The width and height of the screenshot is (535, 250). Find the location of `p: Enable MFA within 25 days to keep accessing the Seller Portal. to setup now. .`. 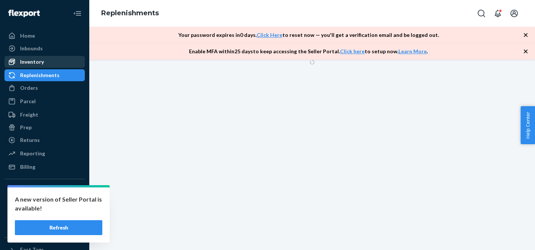

p: Enable MFA within 25 days to keep accessing the Seller Portal. to setup now. . is located at coordinates (308, 51).